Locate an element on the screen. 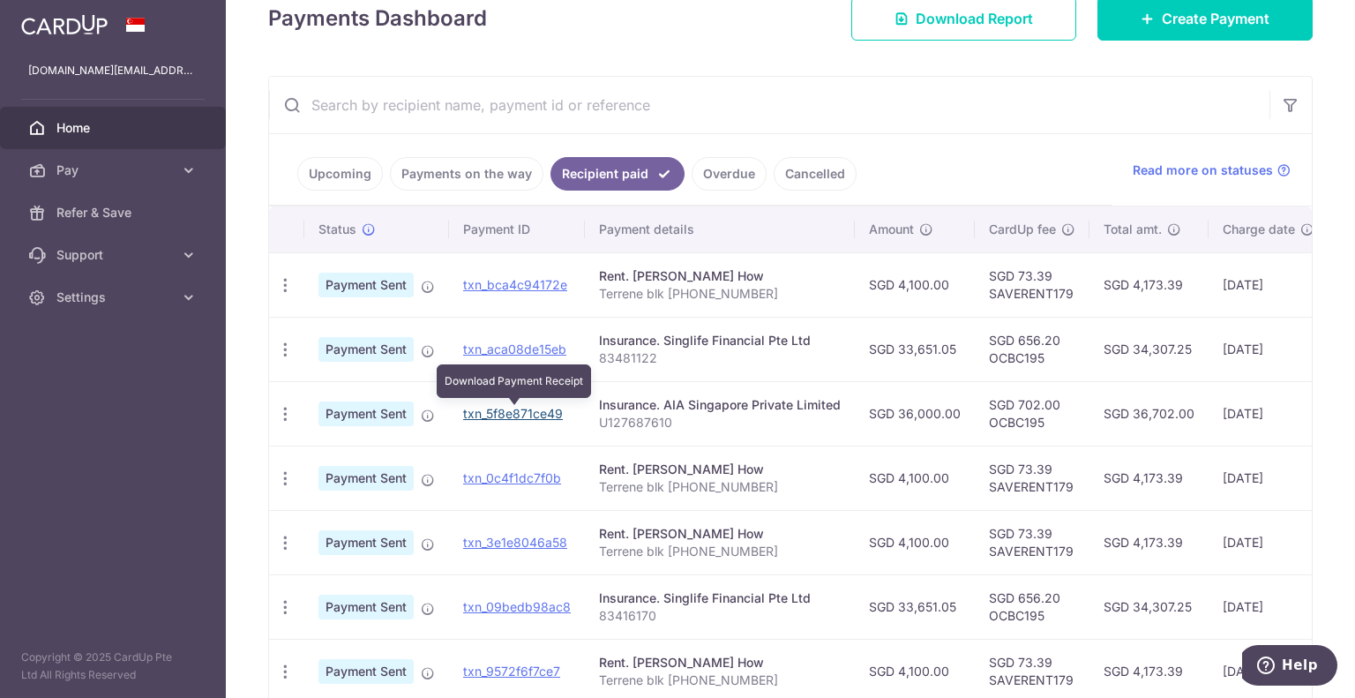 This screenshot has width=1355, height=698. a: txn_9572f6f7ce7 is located at coordinates (512, 670).